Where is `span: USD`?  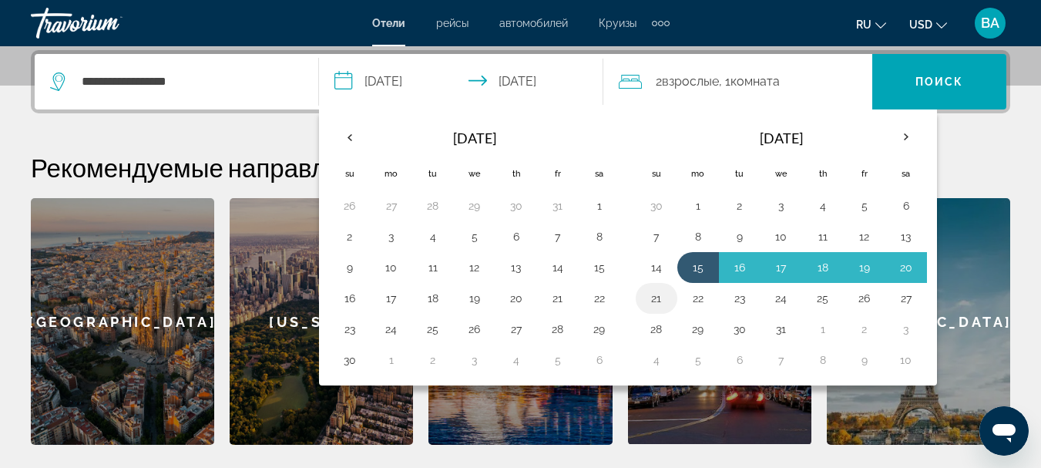
span: USD is located at coordinates (921, 25).